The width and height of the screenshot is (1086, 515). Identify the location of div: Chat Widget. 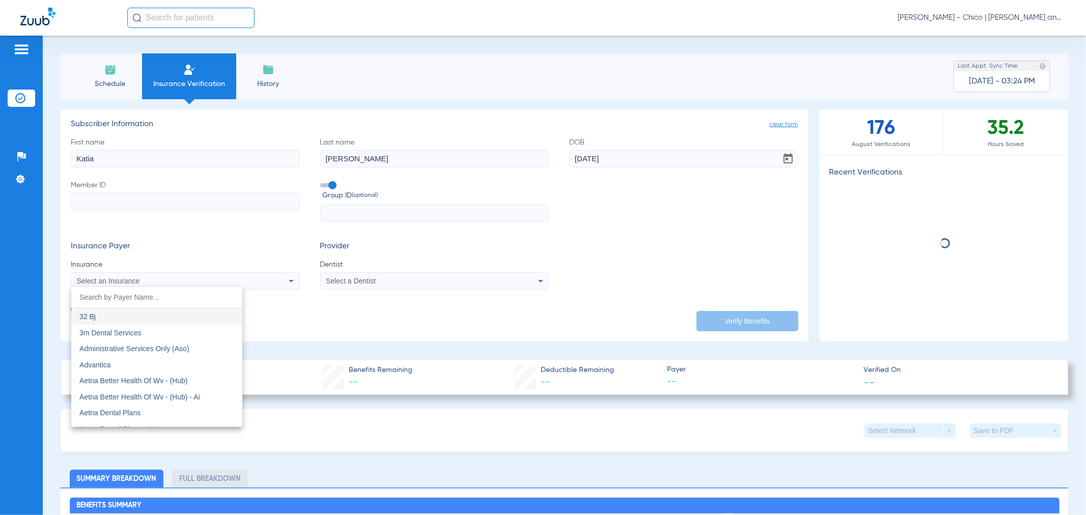
(1061, 491).